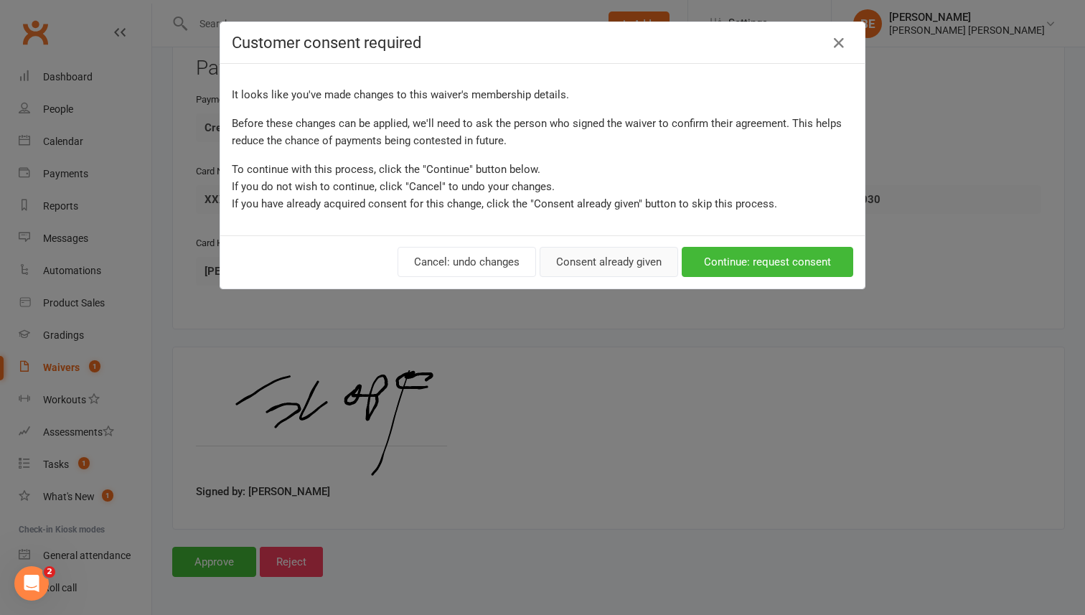  What do you see at coordinates (609, 262) in the screenshot?
I see `button: Consent already given` at bounding box center [609, 262].